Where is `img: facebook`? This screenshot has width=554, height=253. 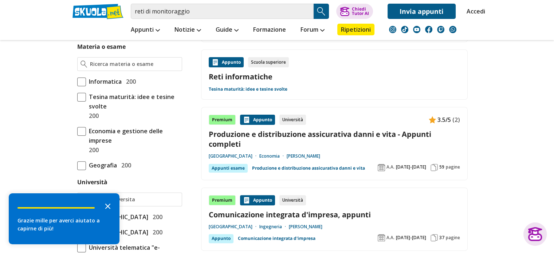 img: facebook is located at coordinates (429, 29).